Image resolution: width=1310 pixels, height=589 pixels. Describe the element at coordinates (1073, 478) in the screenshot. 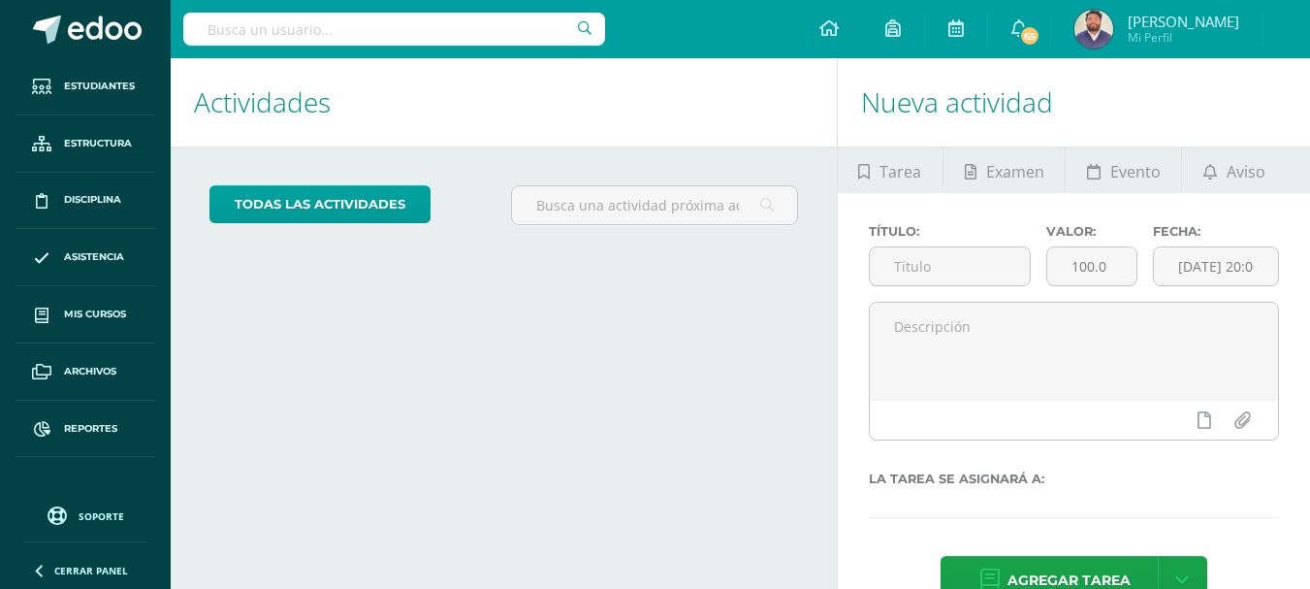

I see `label: La tarea se asignará a:` at that location.